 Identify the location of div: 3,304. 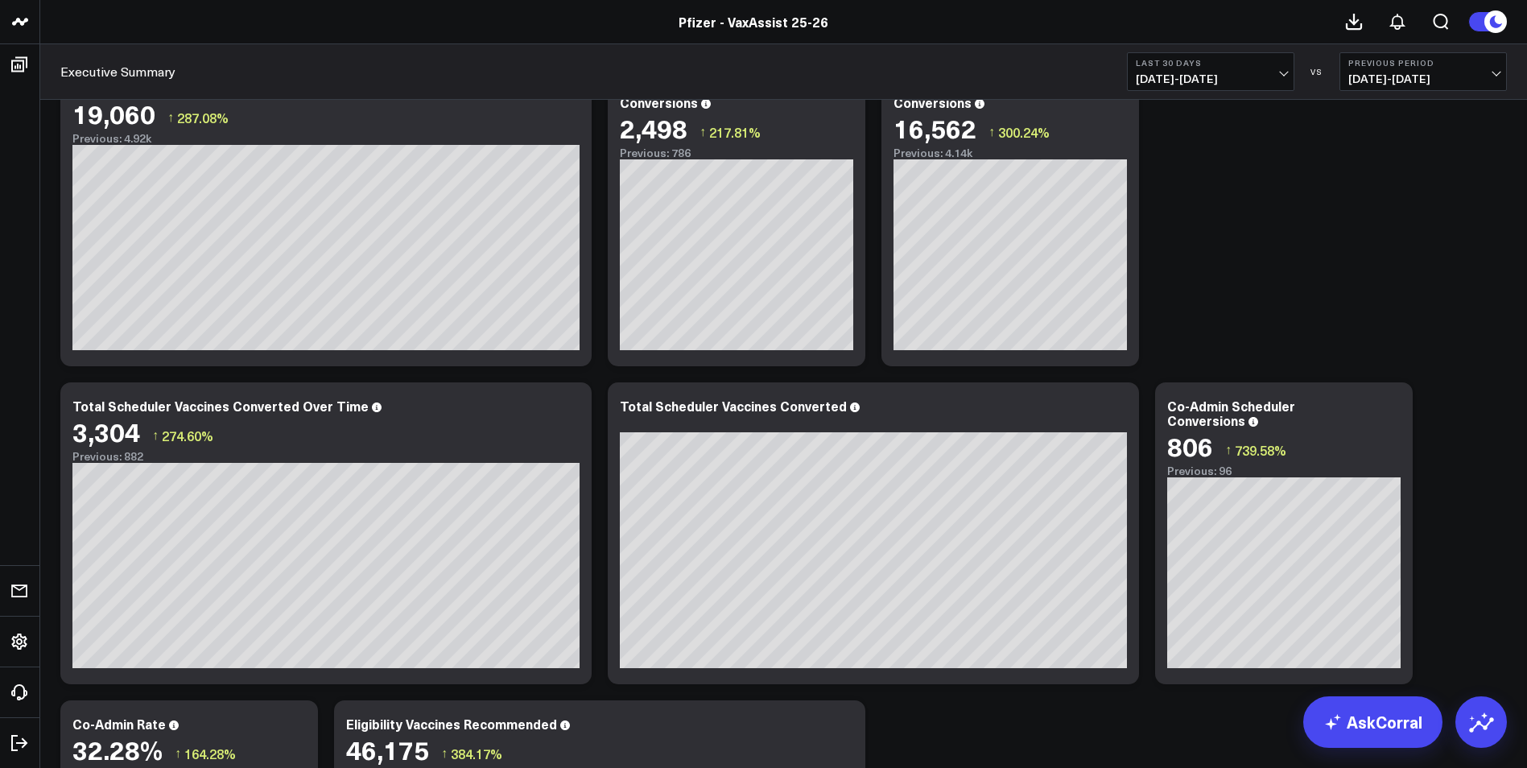
(106, 432).